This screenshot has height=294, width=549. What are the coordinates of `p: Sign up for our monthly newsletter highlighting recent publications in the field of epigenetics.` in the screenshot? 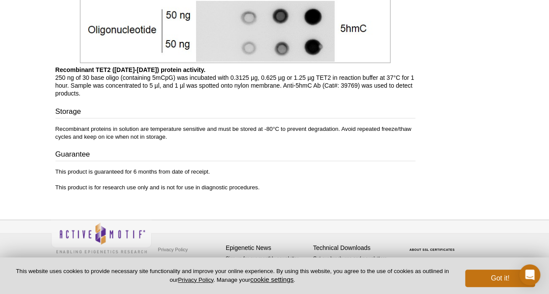 It's located at (267, 270).